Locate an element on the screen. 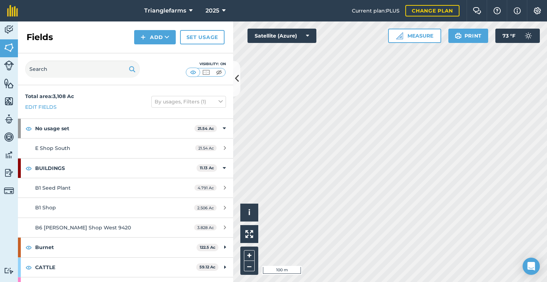  a: E Shop South21.54 Ac is located at coordinates (125, 148).